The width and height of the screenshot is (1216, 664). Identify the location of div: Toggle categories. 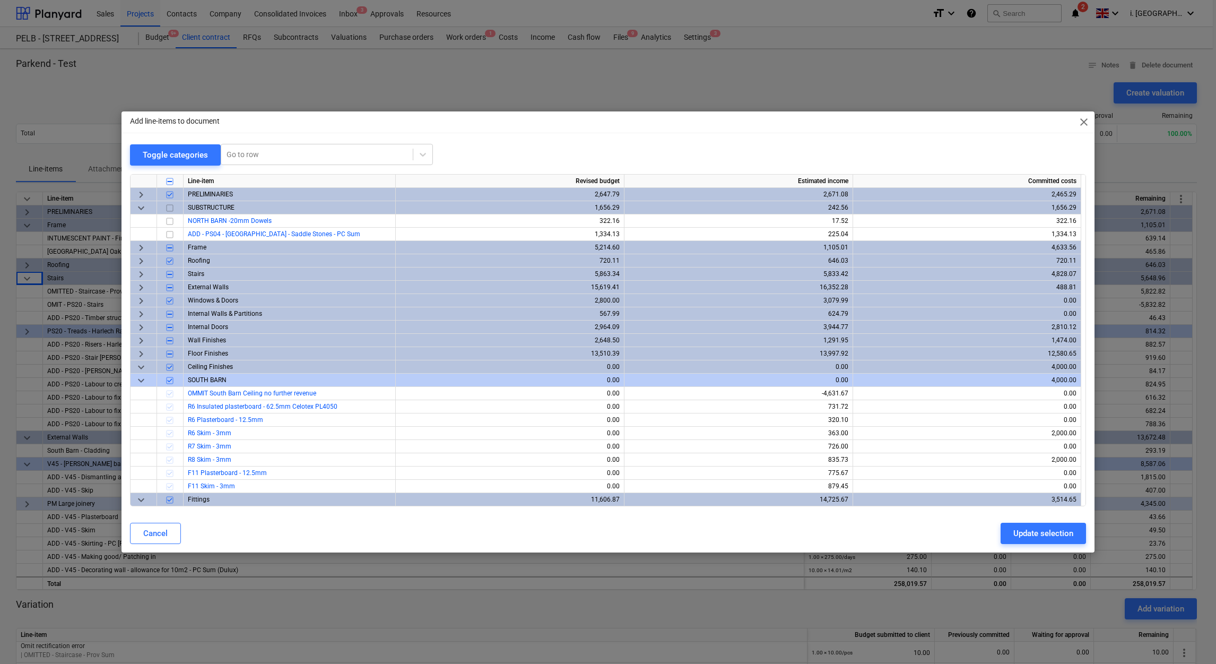
(175, 155).